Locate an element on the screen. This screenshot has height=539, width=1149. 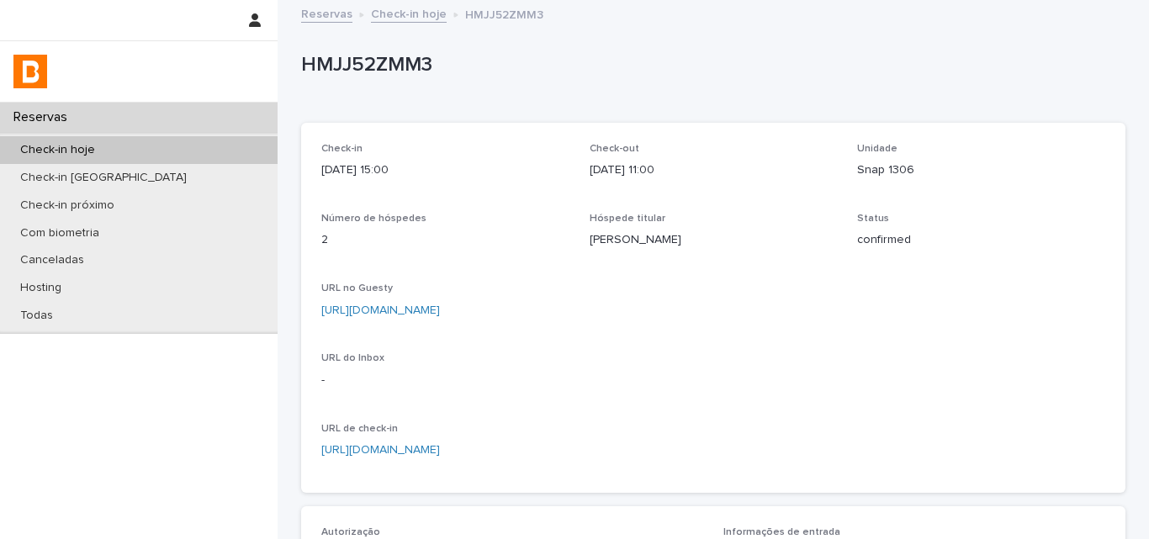
a: Check-in hoje is located at coordinates (409, 13).